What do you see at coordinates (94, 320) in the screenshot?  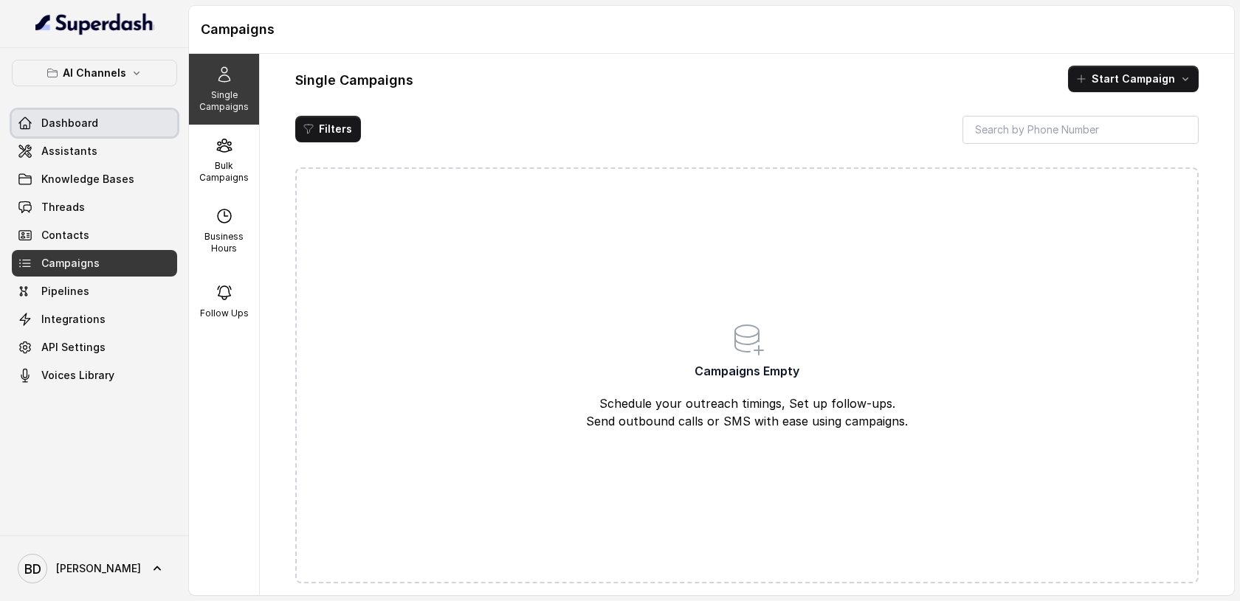 I see `a: Integrations` at bounding box center [94, 320].